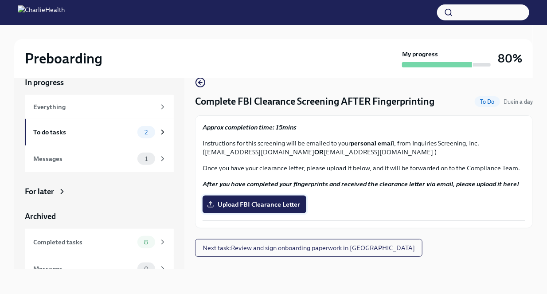 Image resolution: width=547 pixels, height=294 pixels. I want to click on a: Archived, so click(99, 216).